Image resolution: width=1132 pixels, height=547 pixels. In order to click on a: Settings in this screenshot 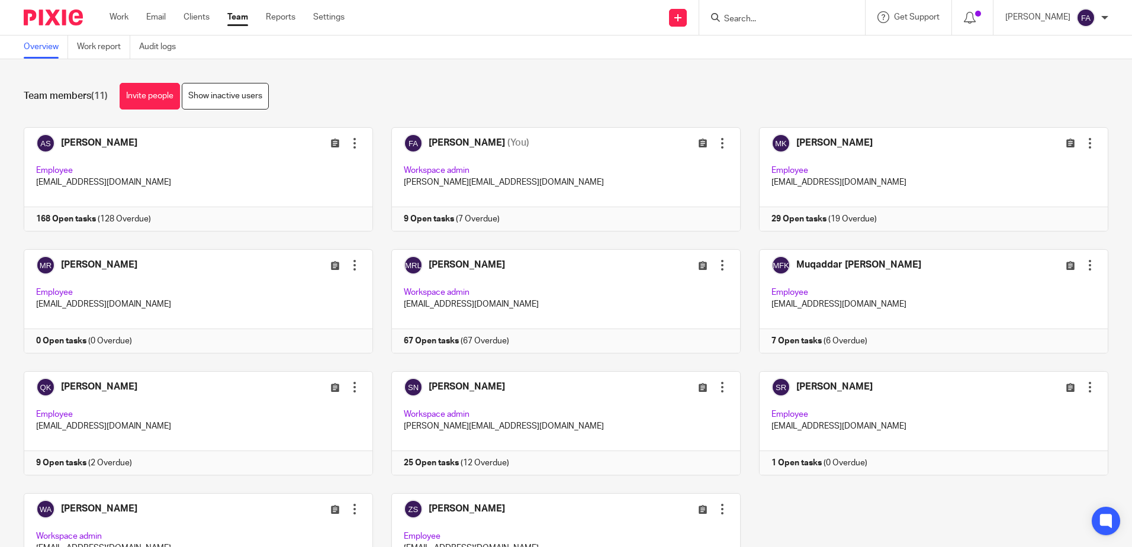, I will do `click(329, 17)`.